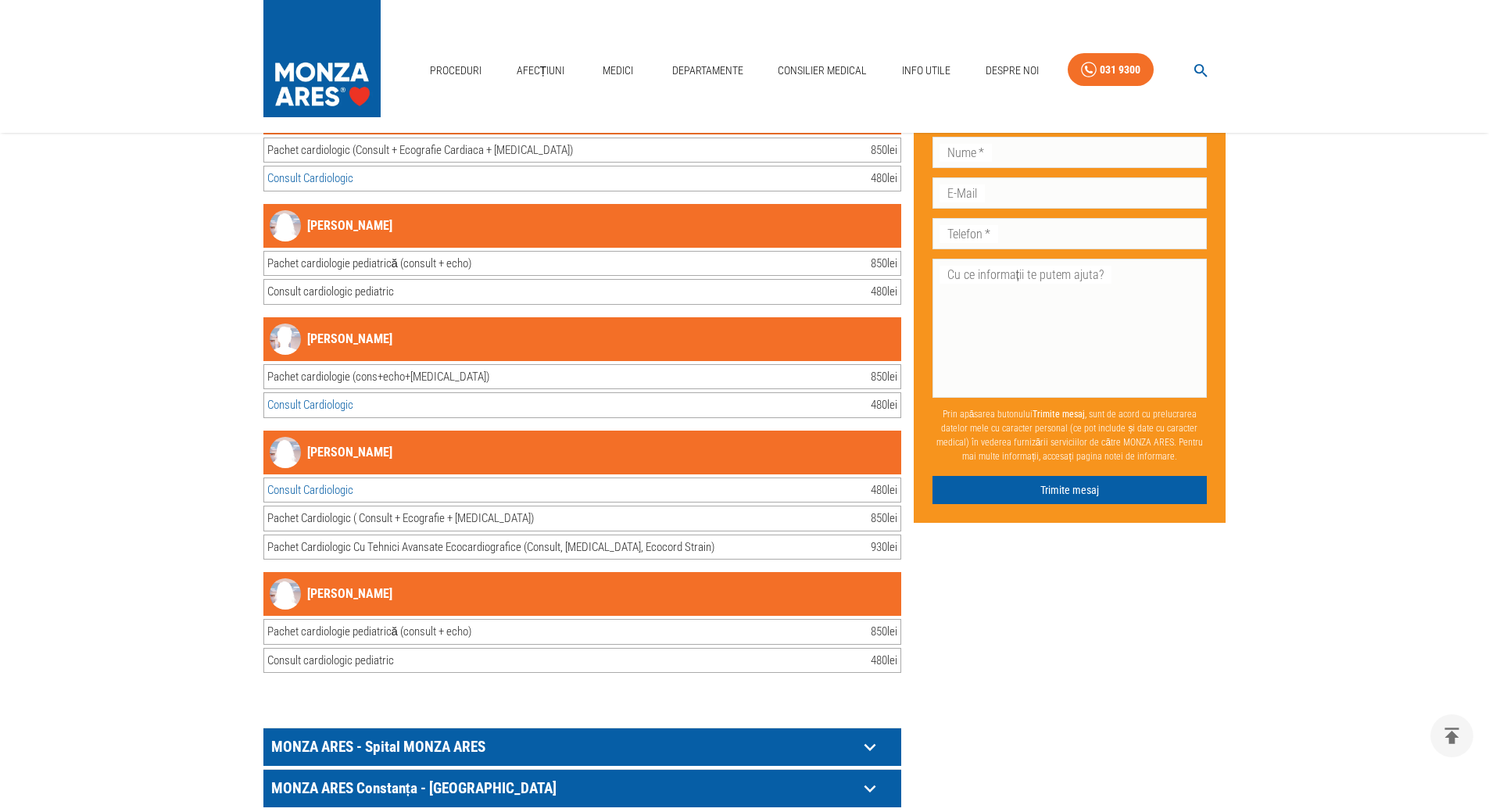 Image resolution: width=1489 pixels, height=812 pixels. I want to click on a: Despre Noi, so click(1012, 70).